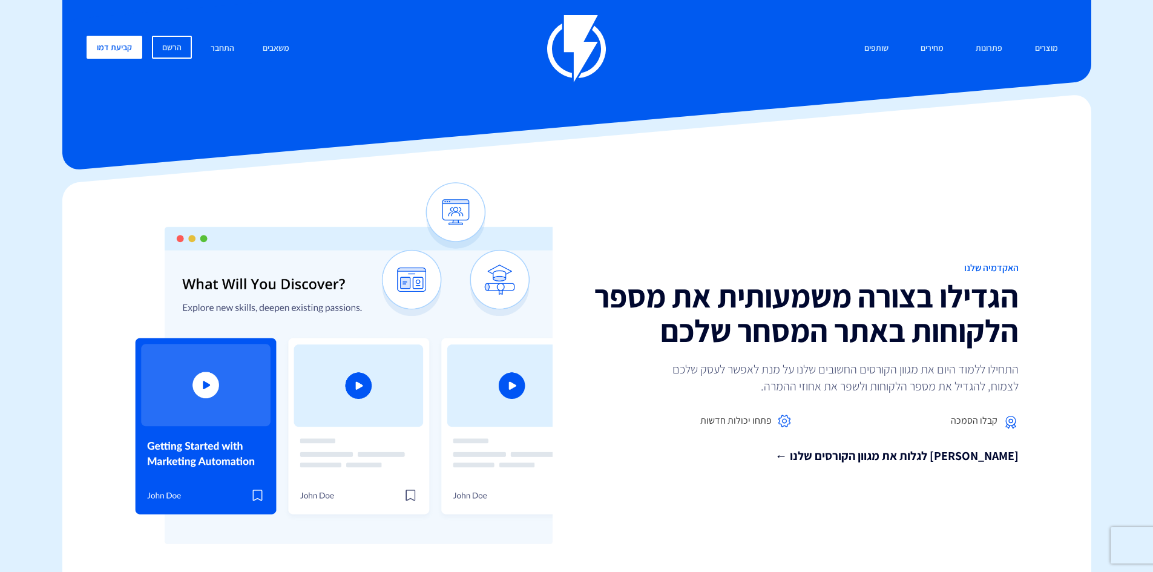 This screenshot has height=572, width=1153. What do you see at coordinates (876, 48) in the screenshot?
I see `a: שותפים` at bounding box center [876, 48].